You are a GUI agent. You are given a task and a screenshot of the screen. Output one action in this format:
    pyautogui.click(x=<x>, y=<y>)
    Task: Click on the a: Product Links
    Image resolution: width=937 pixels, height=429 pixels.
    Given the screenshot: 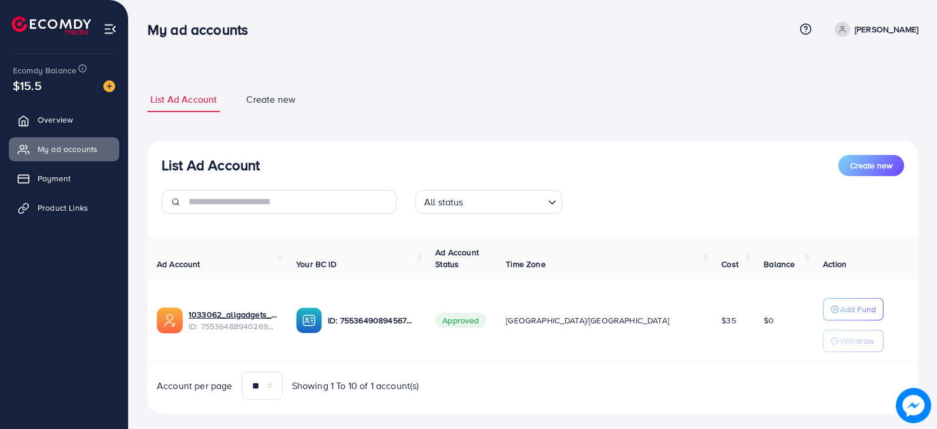 What is the action you would take?
    pyautogui.click(x=64, y=208)
    